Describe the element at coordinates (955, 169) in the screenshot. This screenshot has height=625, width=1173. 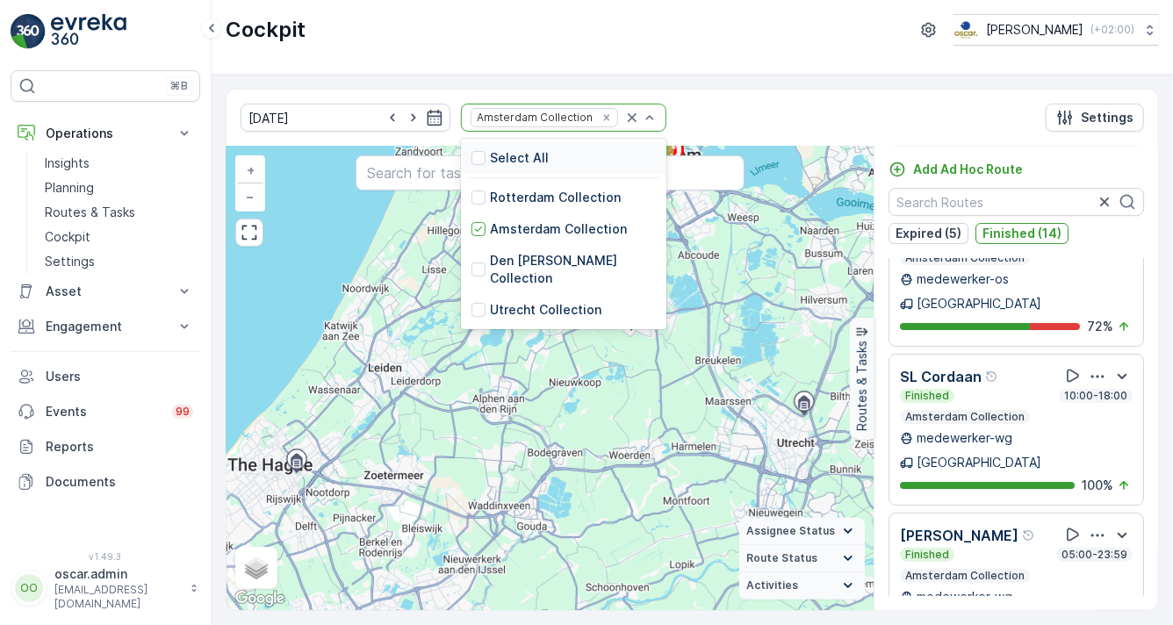
I see `a: Add Ad Hoc Route` at that location.